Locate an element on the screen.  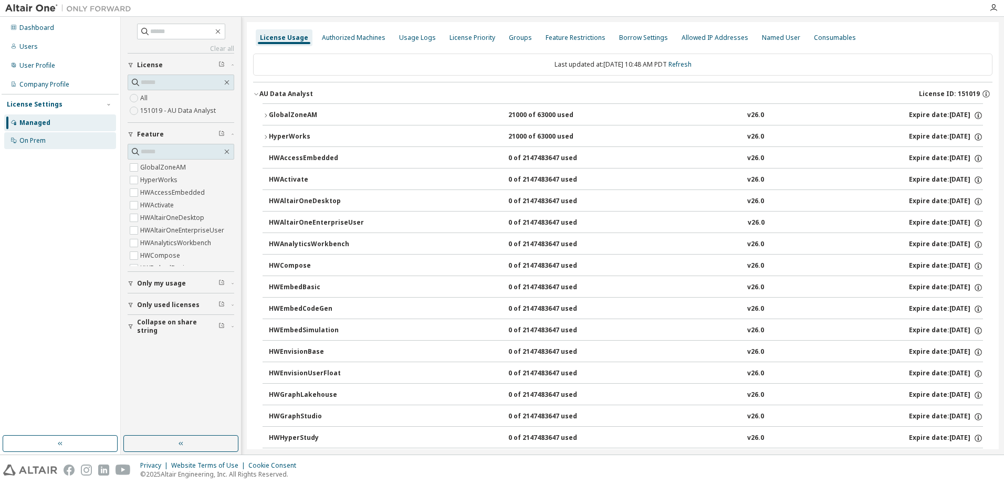
span: Only my usage is located at coordinates (161, 284).